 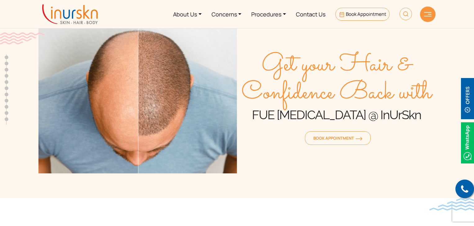 I want to click on a: Concerns, so click(x=226, y=14).